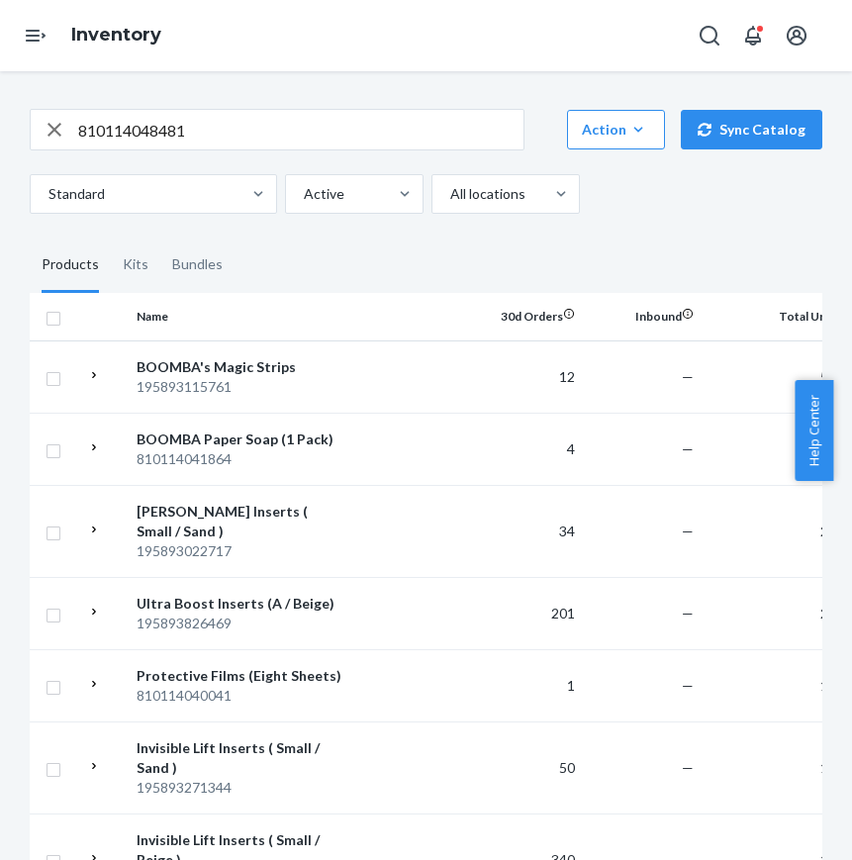  What do you see at coordinates (239, 551) in the screenshot?
I see `div: 195893022717` at bounding box center [239, 551].